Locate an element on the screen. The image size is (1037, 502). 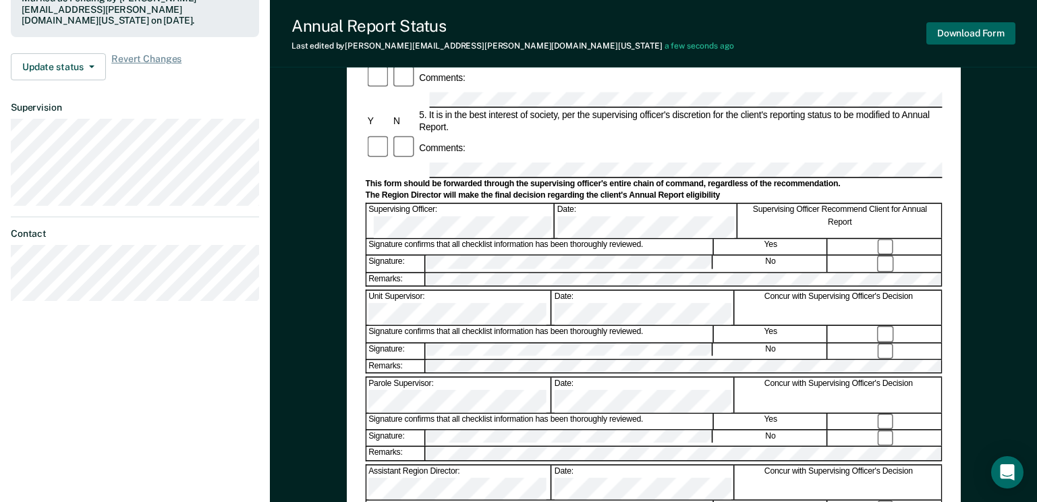
div: N is located at coordinates (404, 121).